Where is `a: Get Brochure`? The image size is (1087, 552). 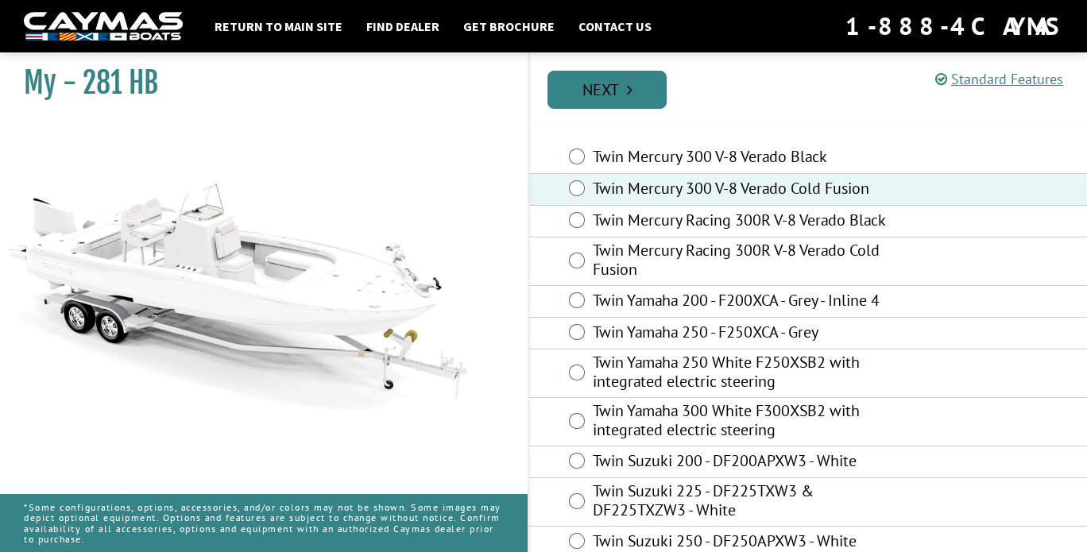
a: Get Brochure is located at coordinates (509, 26).